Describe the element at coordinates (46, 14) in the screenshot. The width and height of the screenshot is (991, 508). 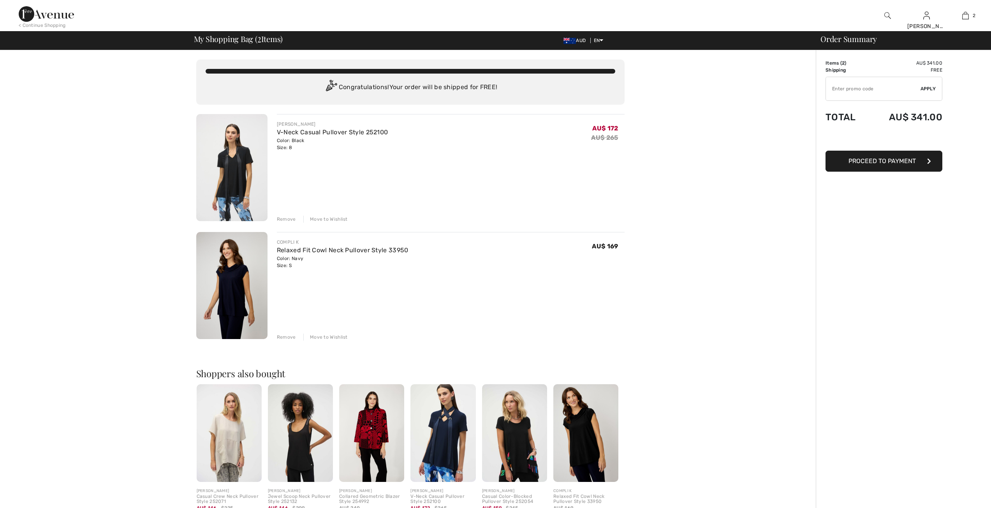
I see `img: 1ère Avenue` at that location.